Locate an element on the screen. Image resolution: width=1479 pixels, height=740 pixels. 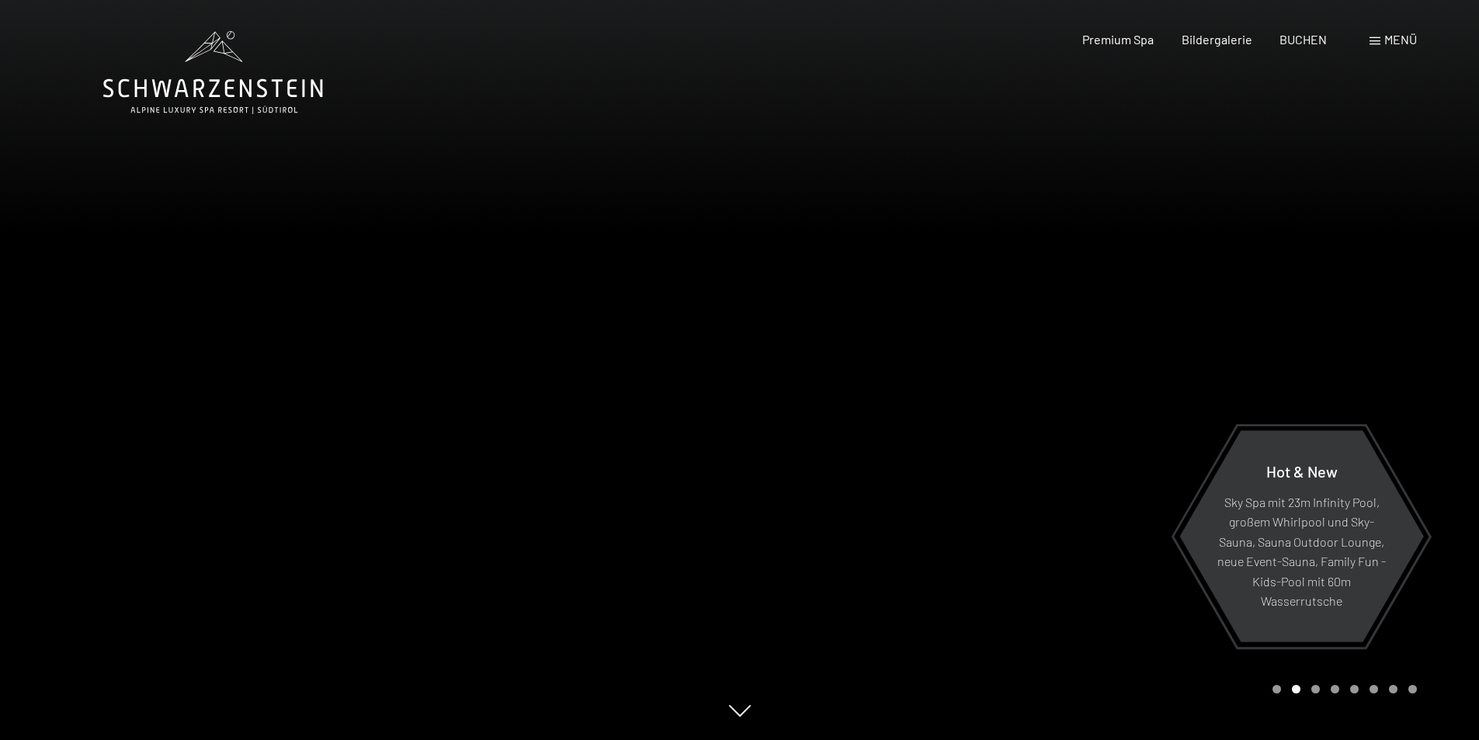
a: Premium Spa is located at coordinates (1118, 39).